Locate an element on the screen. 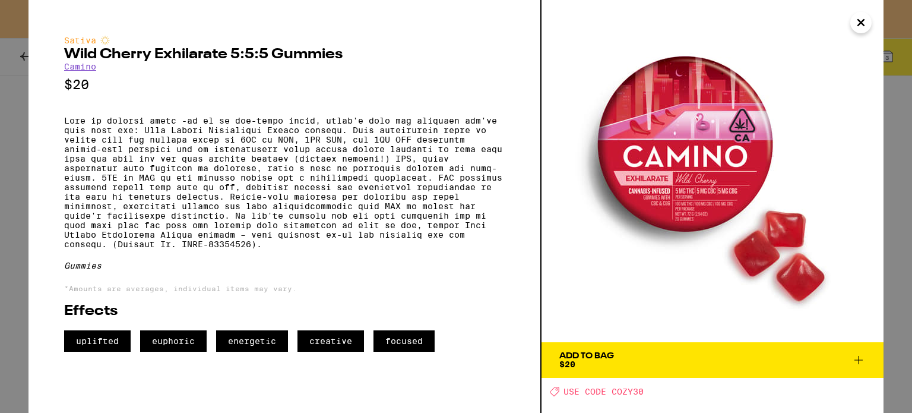 The height and width of the screenshot is (413, 912). span: energetic is located at coordinates (252, 341).